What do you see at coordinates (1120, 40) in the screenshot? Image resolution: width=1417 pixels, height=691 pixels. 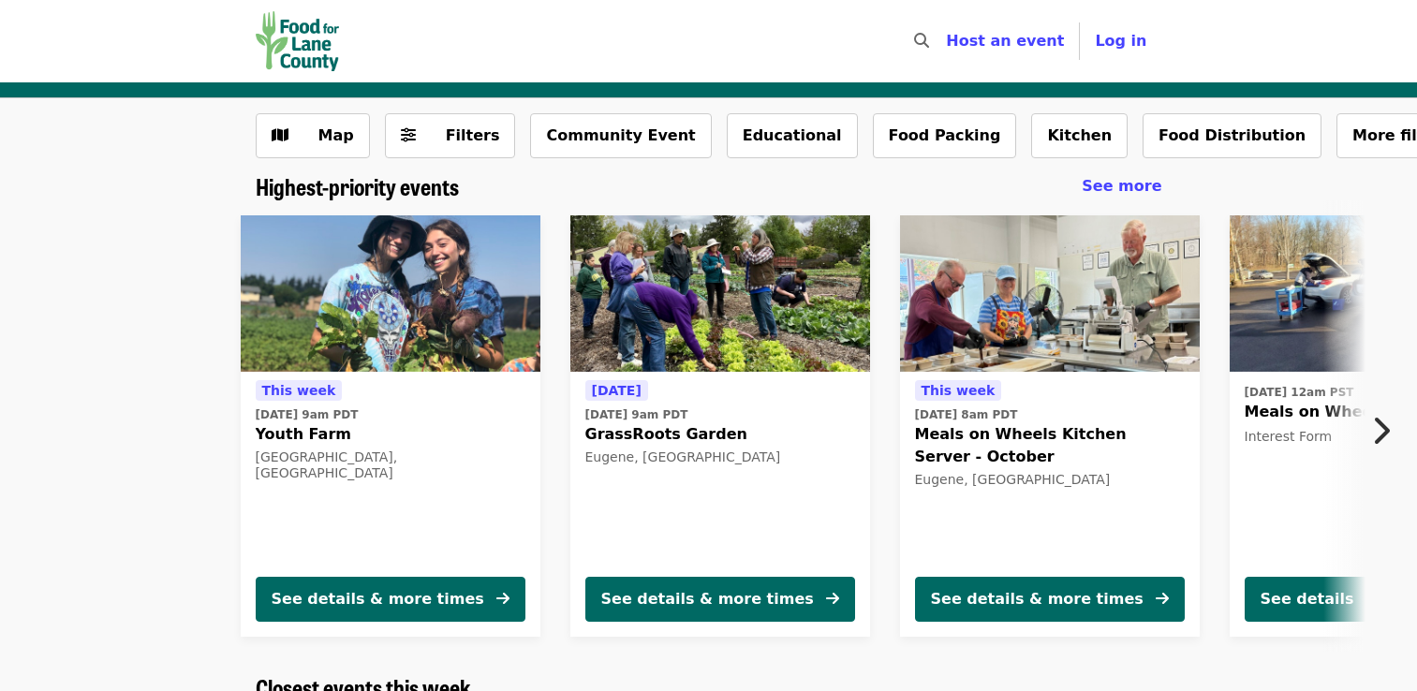 I see `span: Log in` at bounding box center [1120, 40].